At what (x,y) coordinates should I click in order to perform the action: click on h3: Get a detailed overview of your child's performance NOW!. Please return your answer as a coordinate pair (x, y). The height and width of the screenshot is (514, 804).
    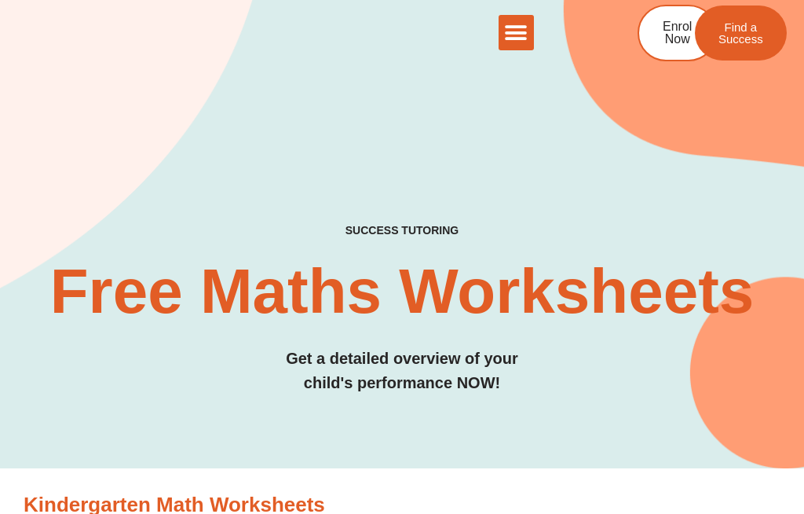
    Looking at the image, I should click on (402, 371).